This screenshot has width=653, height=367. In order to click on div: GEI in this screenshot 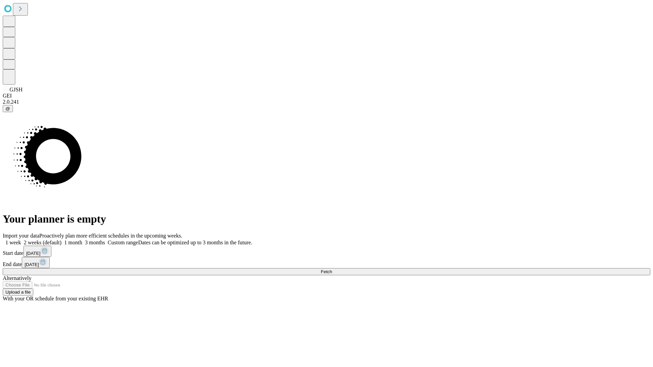, I will do `click(327, 96)`.